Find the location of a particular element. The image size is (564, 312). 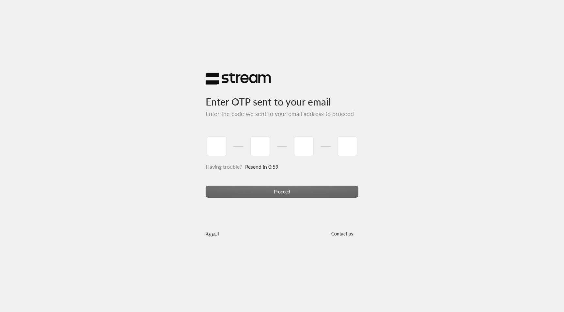

a: العربية is located at coordinates (212, 234).